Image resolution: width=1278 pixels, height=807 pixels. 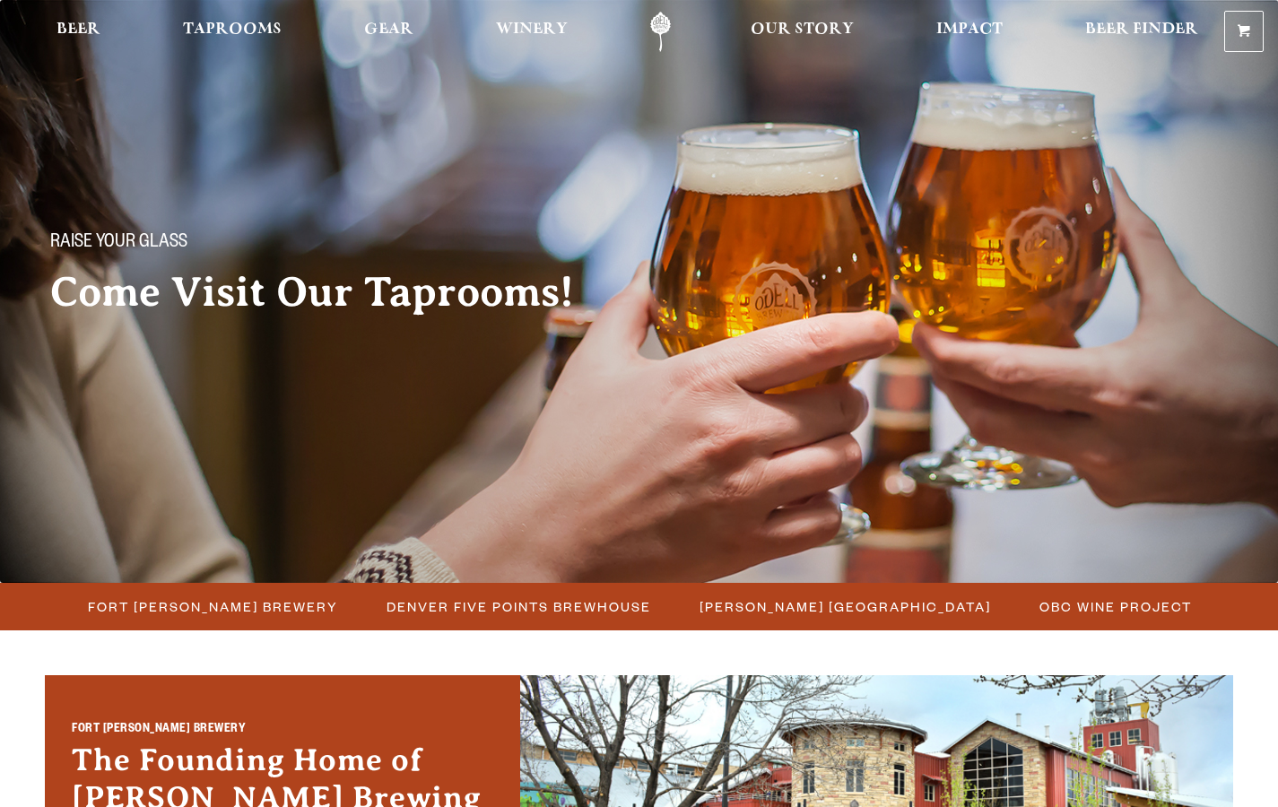 I want to click on a: Beer, so click(x=78, y=31).